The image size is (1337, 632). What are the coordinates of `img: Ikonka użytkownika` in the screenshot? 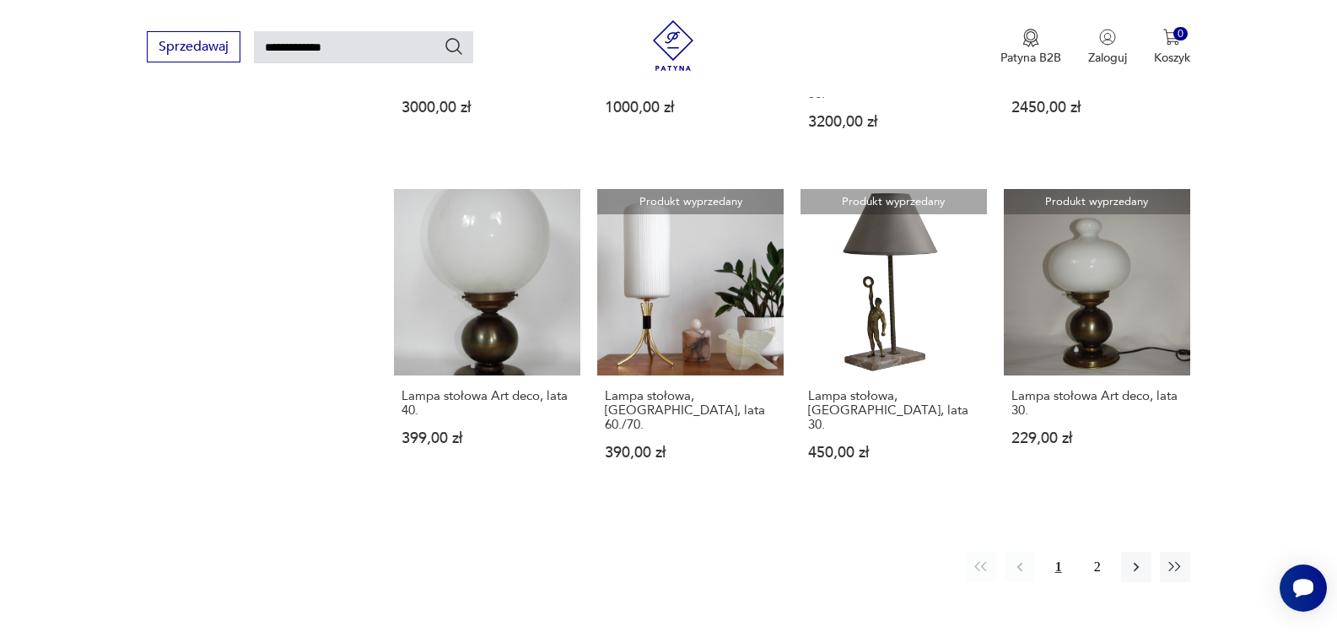 It's located at (1108, 37).